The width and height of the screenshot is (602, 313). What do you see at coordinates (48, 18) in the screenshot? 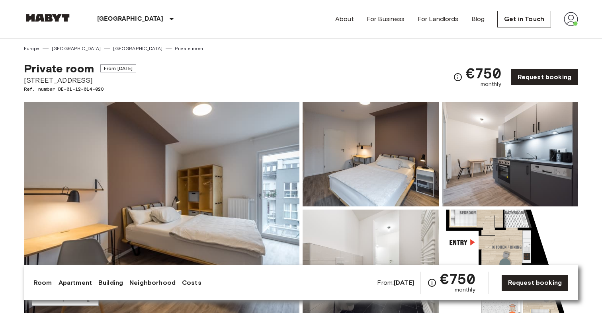
I see `img: Habyt` at bounding box center [48, 18].